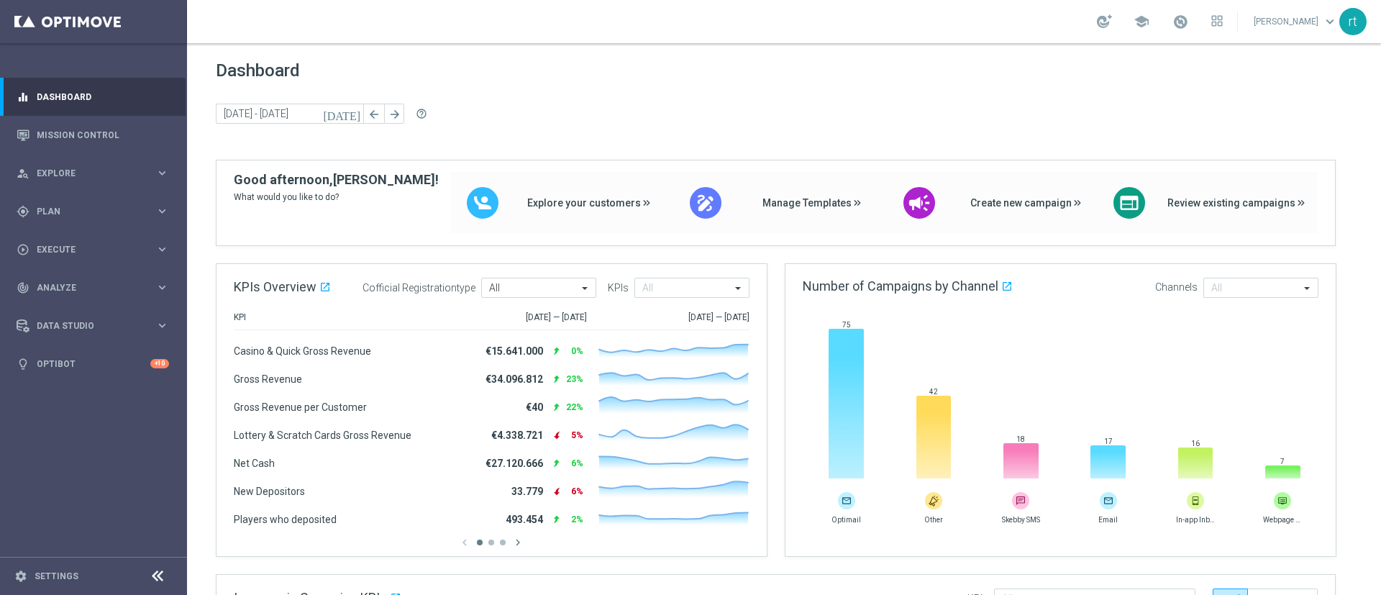  I want to click on div: Explore, so click(86, 173).